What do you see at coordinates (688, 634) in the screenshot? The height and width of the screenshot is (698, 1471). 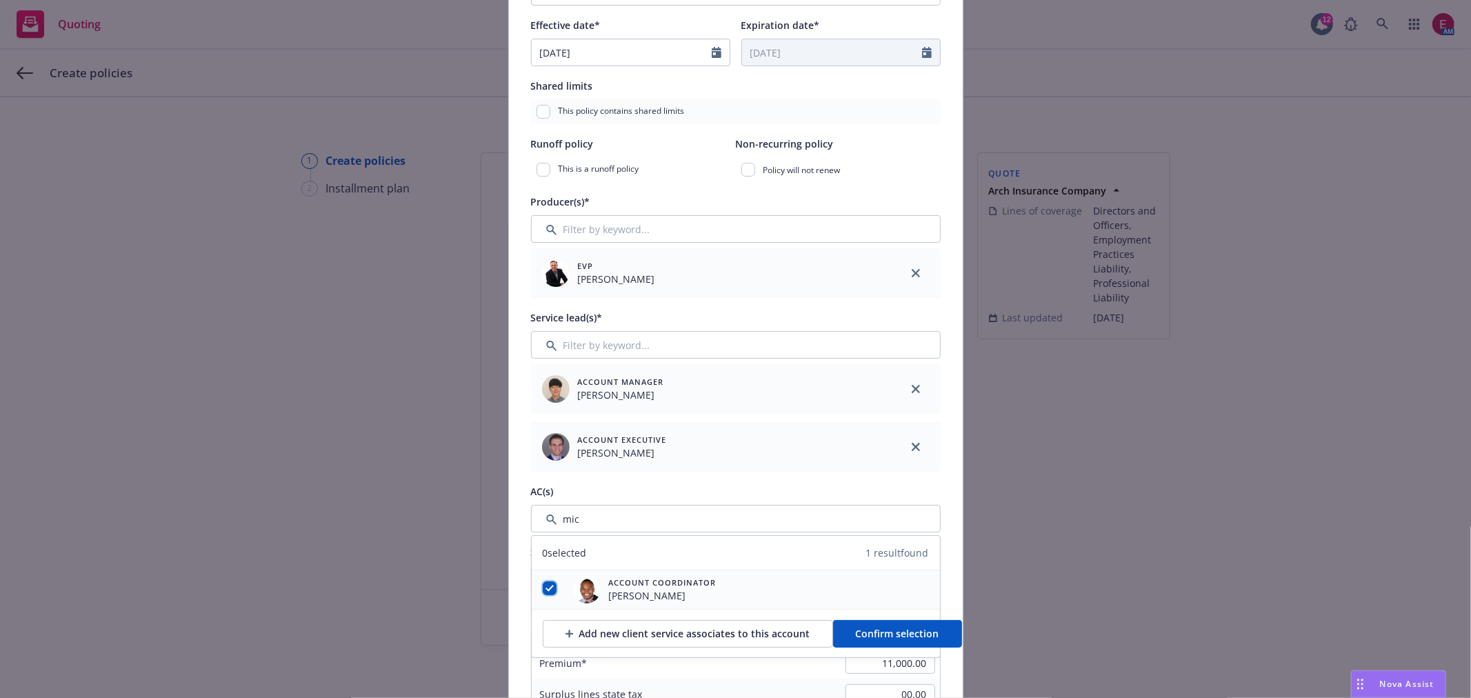 I see `div: Add new client service associates to this account` at bounding box center [688, 634].